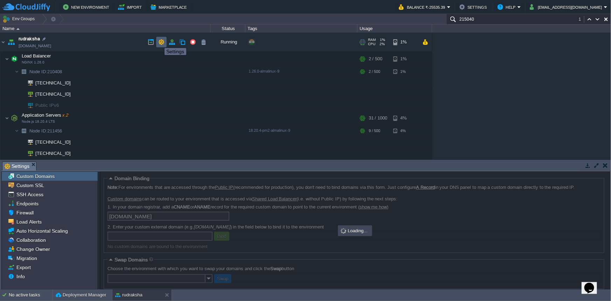  What do you see at coordinates (371, 44) in the screenshot?
I see `span: CPU` at bounding box center [371, 44].